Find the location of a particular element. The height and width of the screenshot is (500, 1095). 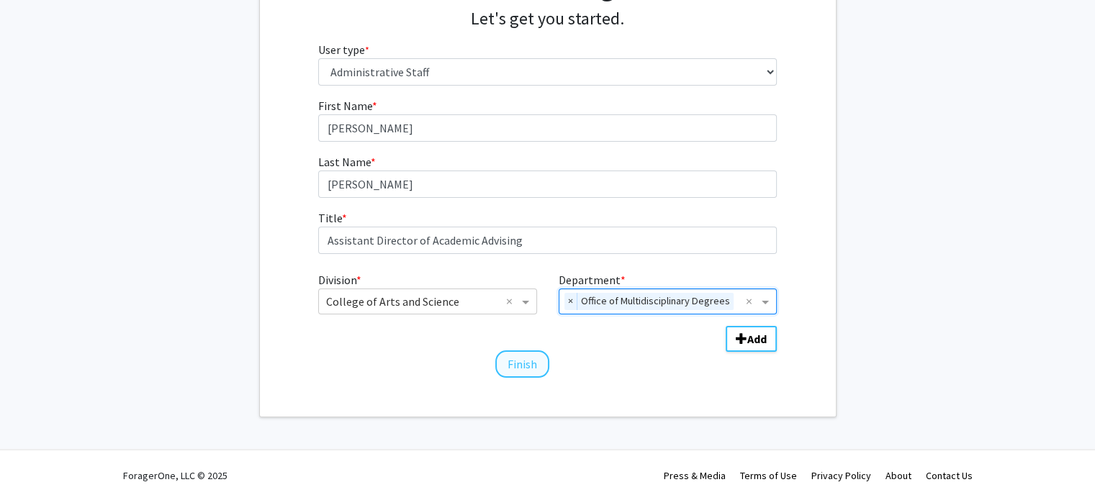

a: About is located at coordinates (898, 476).